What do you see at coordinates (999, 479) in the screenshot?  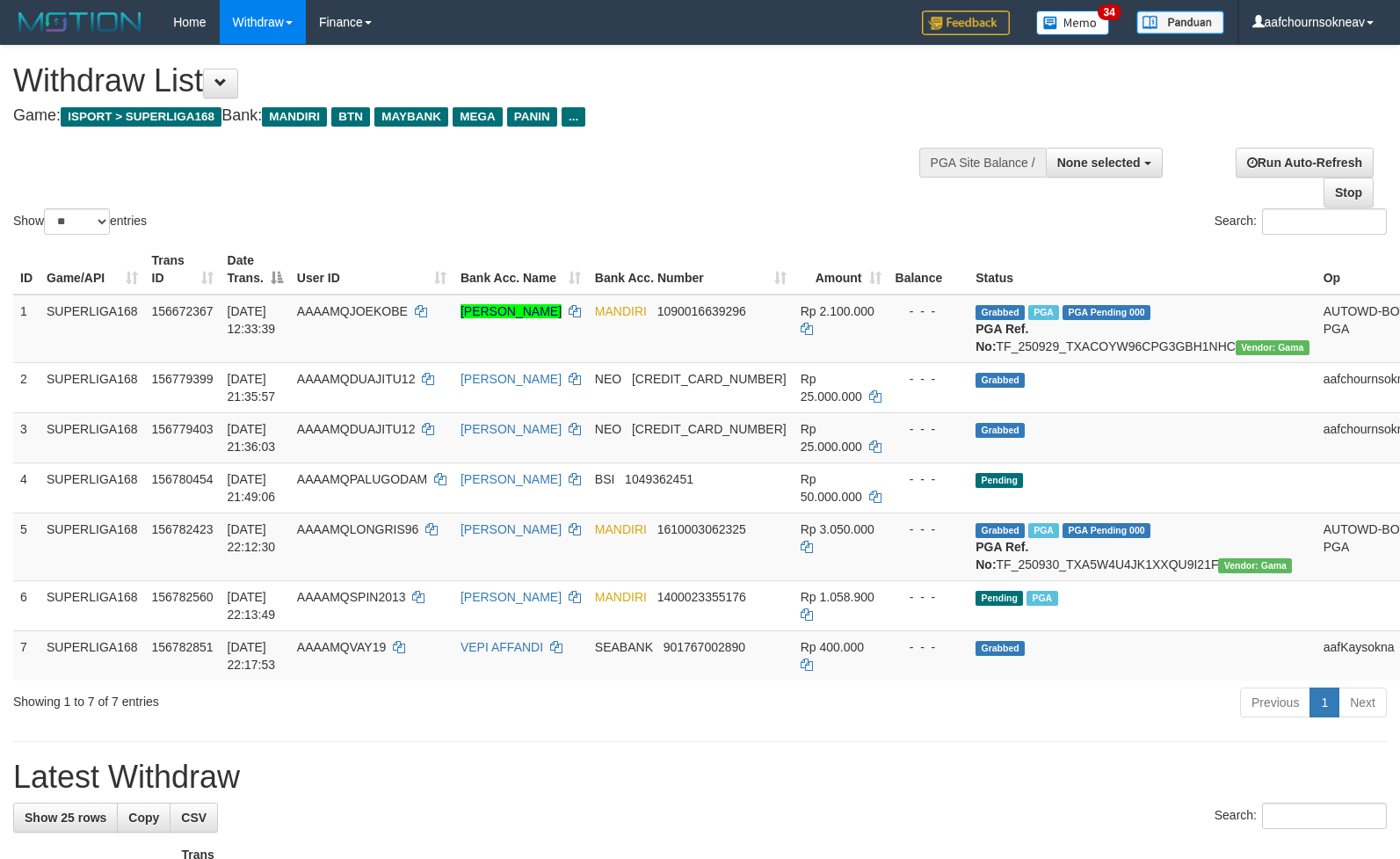 I see `span: Pending` at bounding box center [999, 479].